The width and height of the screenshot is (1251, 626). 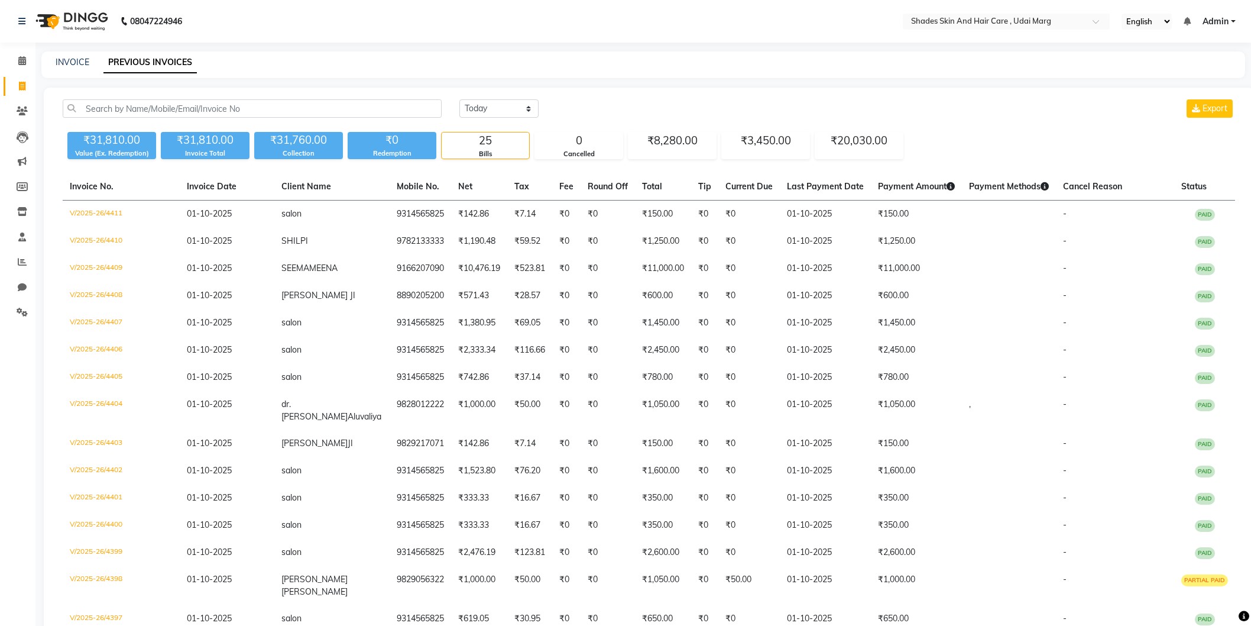 What do you see at coordinates (859, 141) in the screenshot?
I see `div: ₹20,030.00` at bounding box center [859, 141].